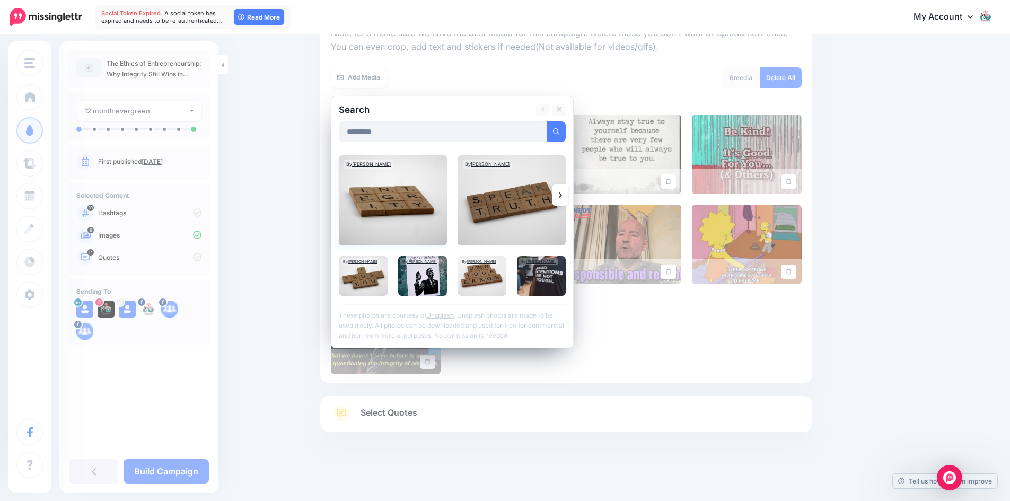 The image size is (1010, 501). What do you see at coordinates (106, 309) in the screenshot?
I see `img: 357774252_272542952131600_5124155199893867819_n-bsa140707.jpg` at bounding box center [106, 309].